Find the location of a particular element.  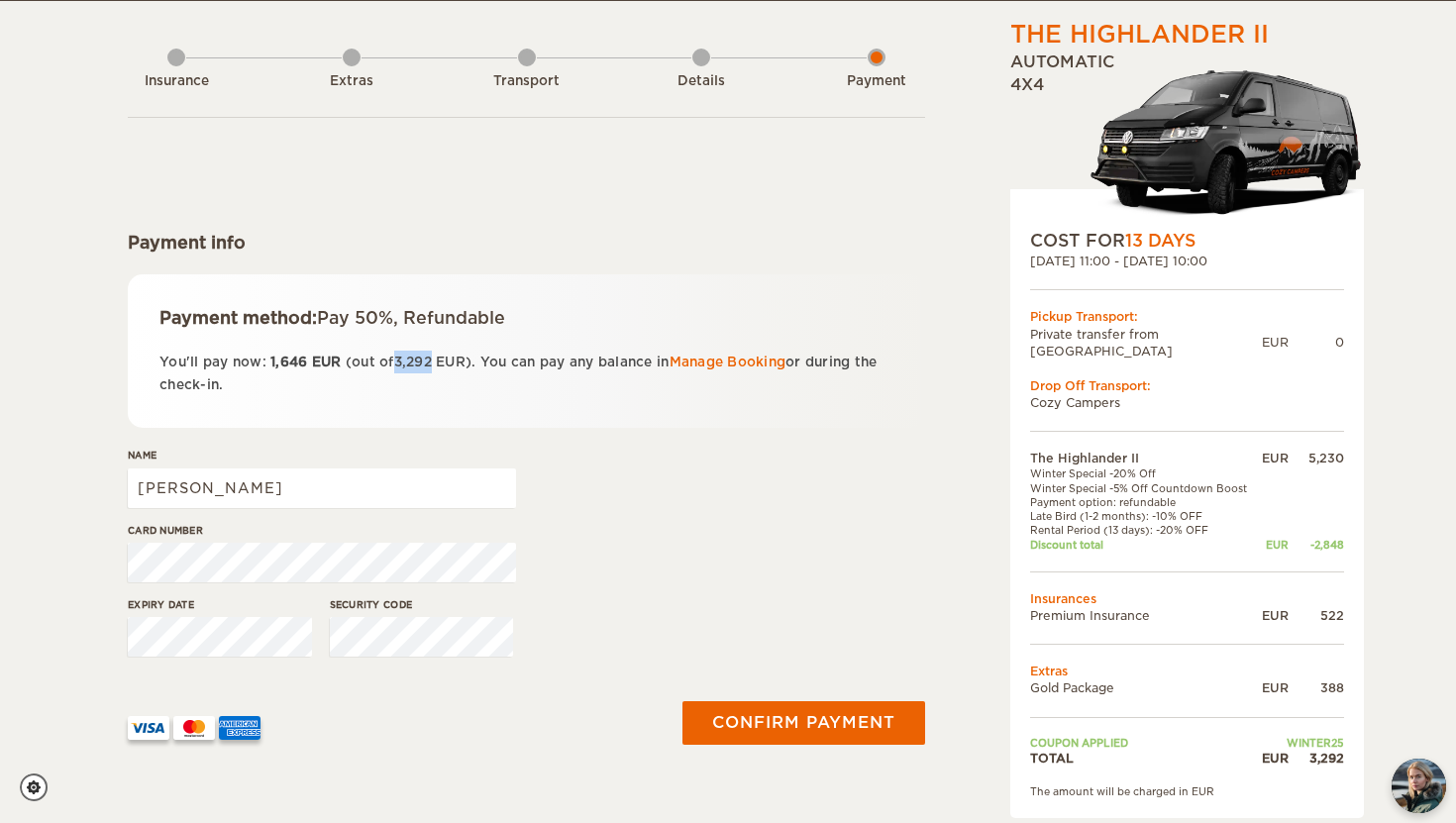

div: 522 is located at coordinates (1316, 616).